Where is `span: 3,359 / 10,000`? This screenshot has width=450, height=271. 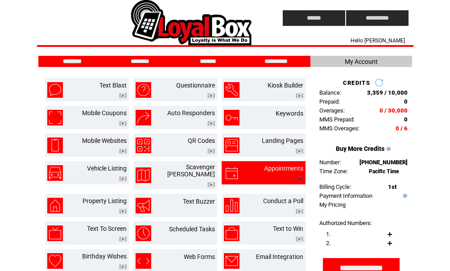
span: 3,359 / 10,000 is located at coordinates (387, 92).